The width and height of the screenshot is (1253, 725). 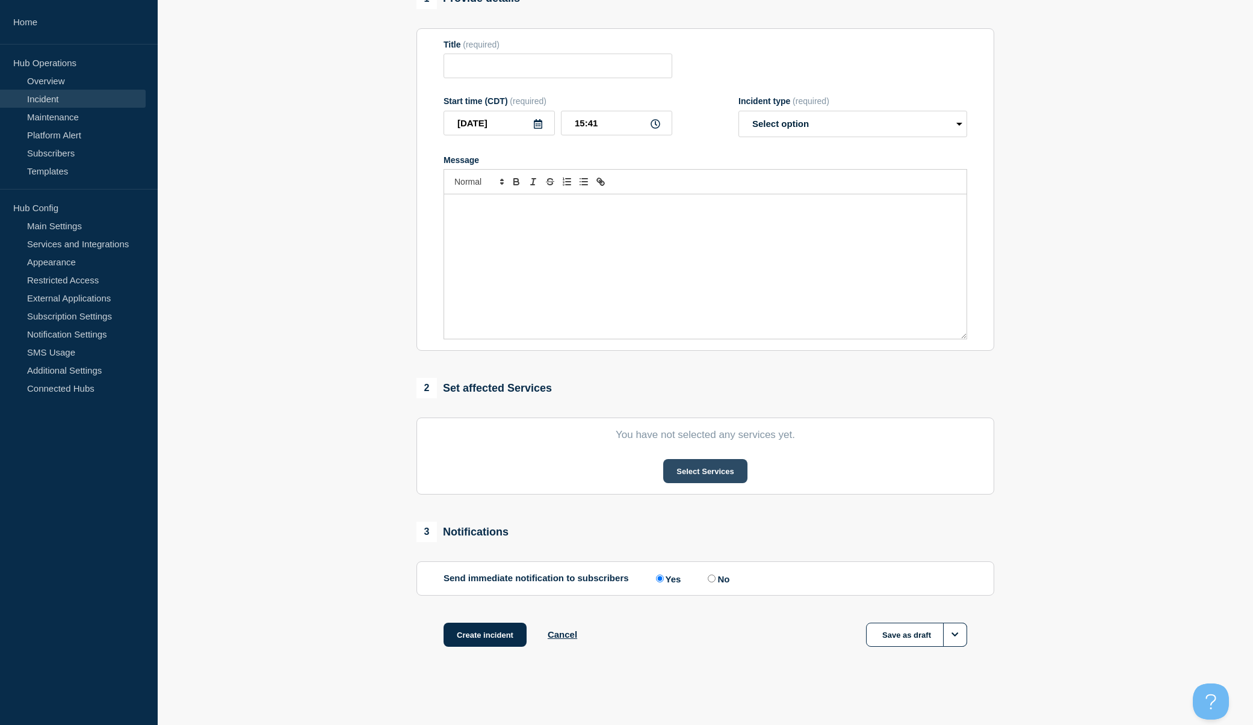 I want to click on button: Toggle strikethrough text, so click(x=550, y=182).